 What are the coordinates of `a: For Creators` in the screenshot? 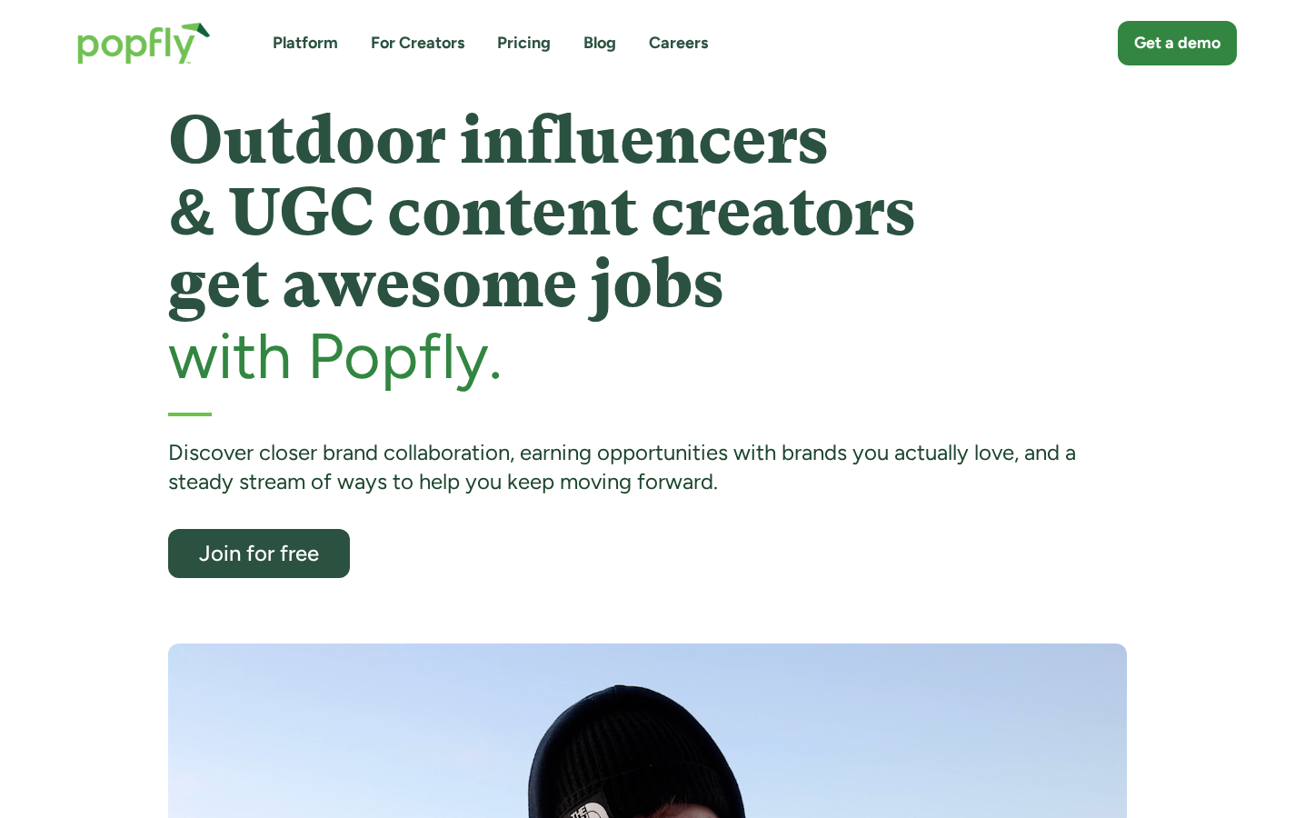 It's located at (417, 43).